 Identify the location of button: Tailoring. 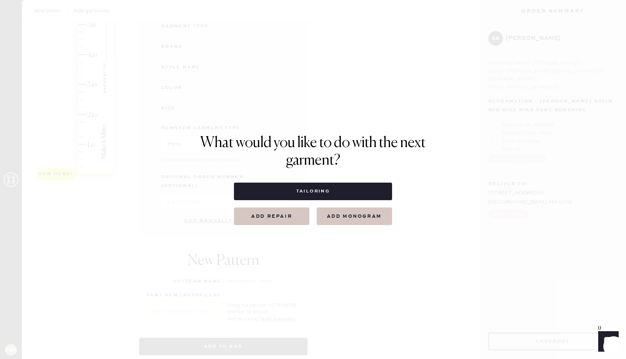
(313, 191).